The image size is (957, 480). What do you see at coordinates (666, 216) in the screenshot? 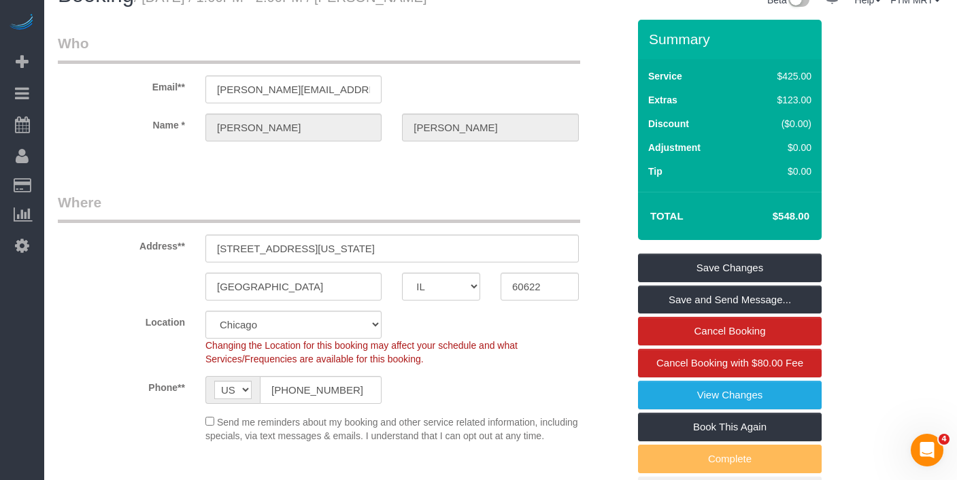
I see `strong: Total` at bounding box center [666, 216].